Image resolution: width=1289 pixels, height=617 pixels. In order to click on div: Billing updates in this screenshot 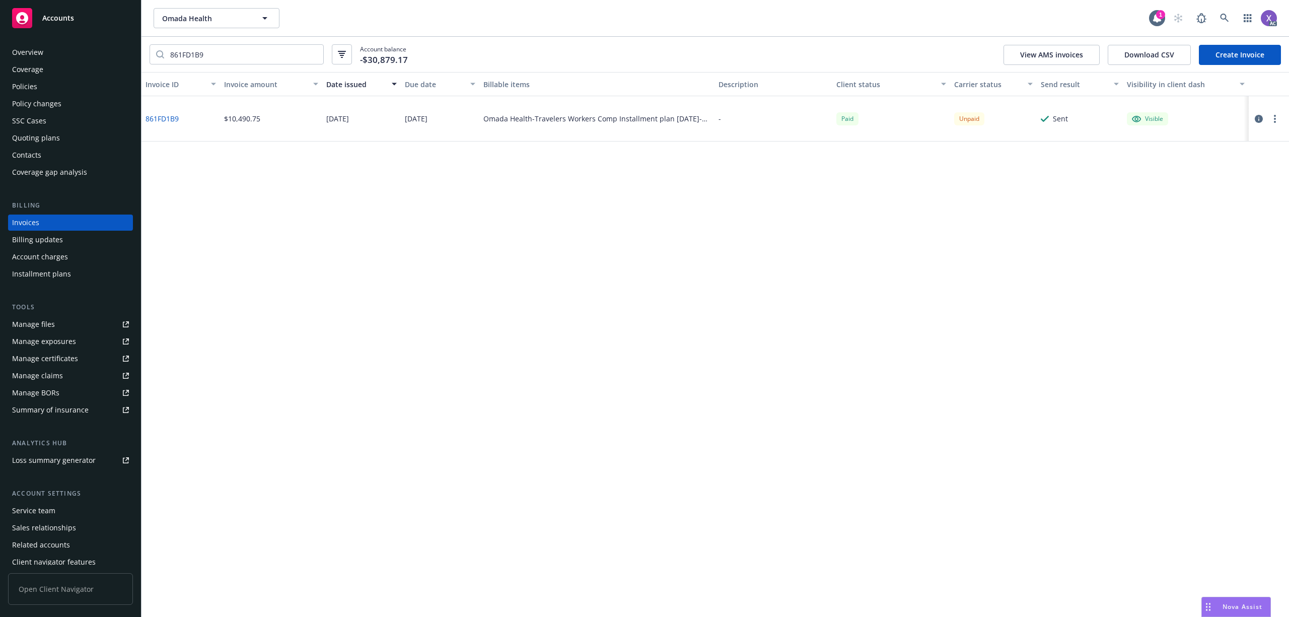, I will do `click(37, 240)`.